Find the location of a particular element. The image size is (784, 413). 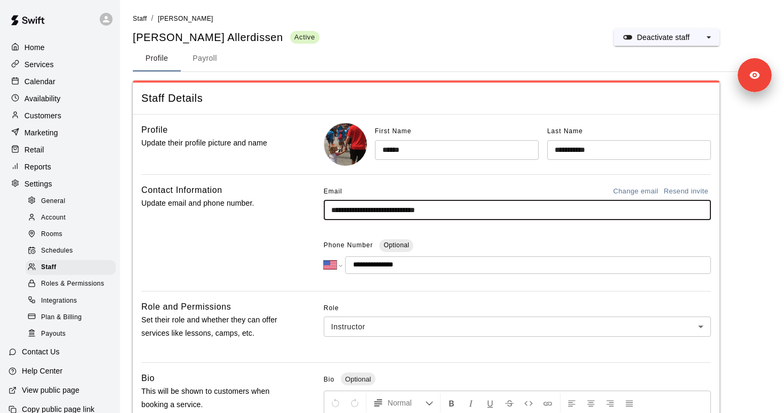

p: Settings is located at coordinates (38, 184).